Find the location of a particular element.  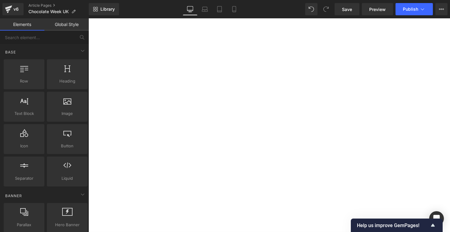

button: Undo is located at coordinates (311, 9).